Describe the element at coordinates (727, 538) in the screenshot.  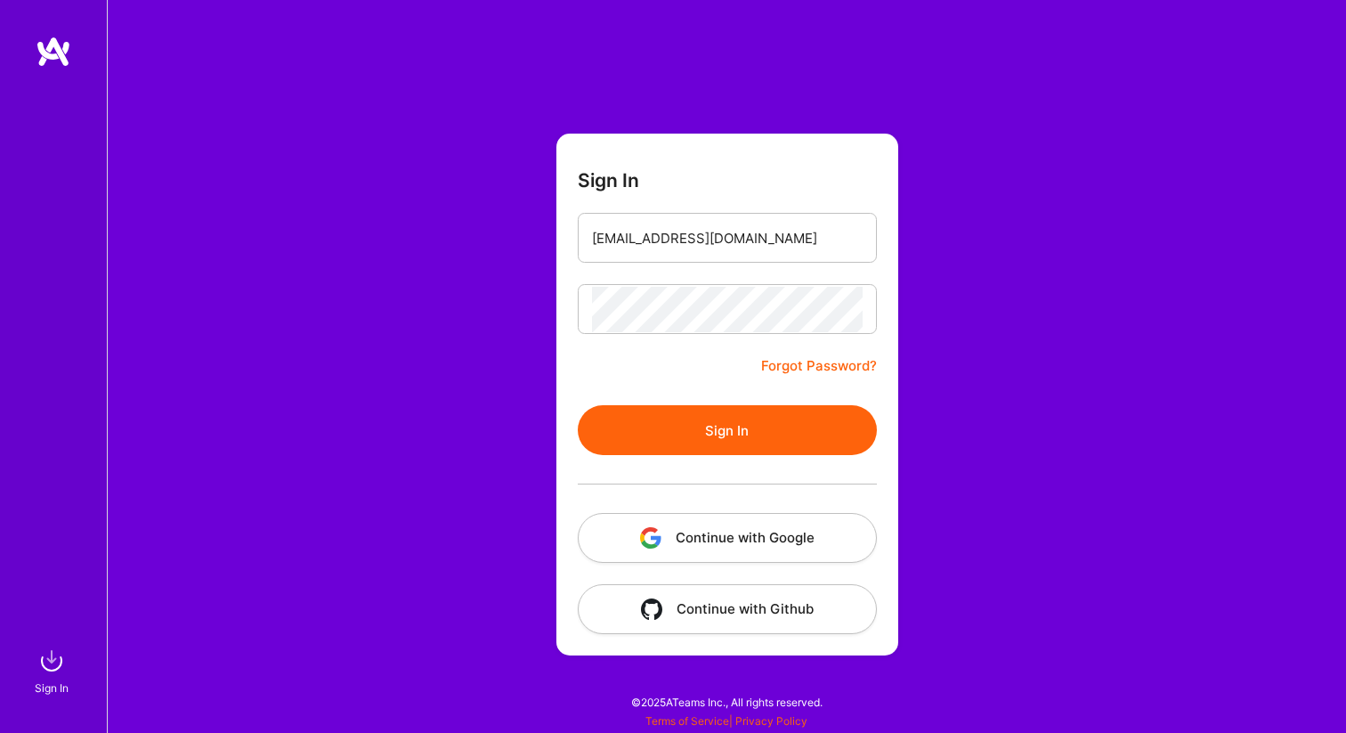
I see `button: Continue with Google` at that location.